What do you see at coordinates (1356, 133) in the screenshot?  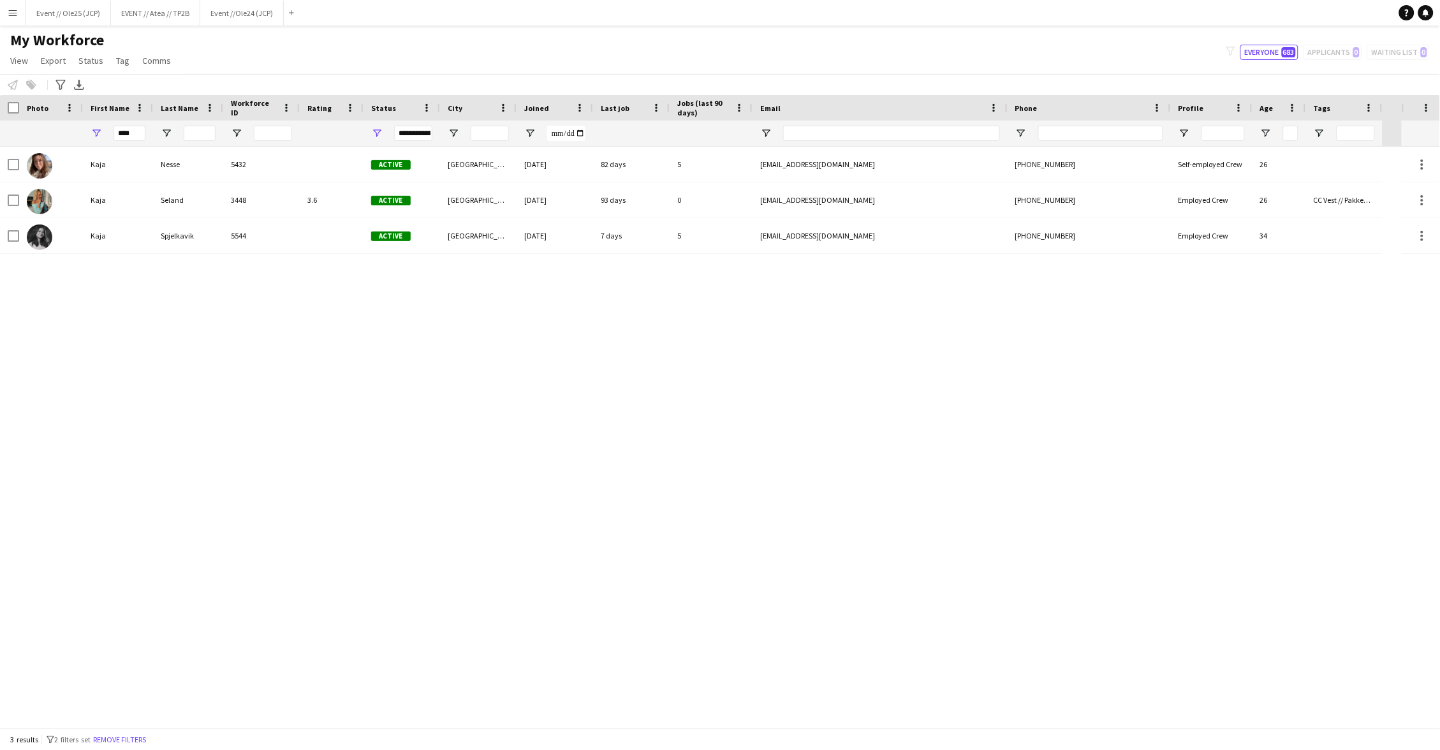 I see `input: Tags Filter Input` at bounding box center [1356, 133].